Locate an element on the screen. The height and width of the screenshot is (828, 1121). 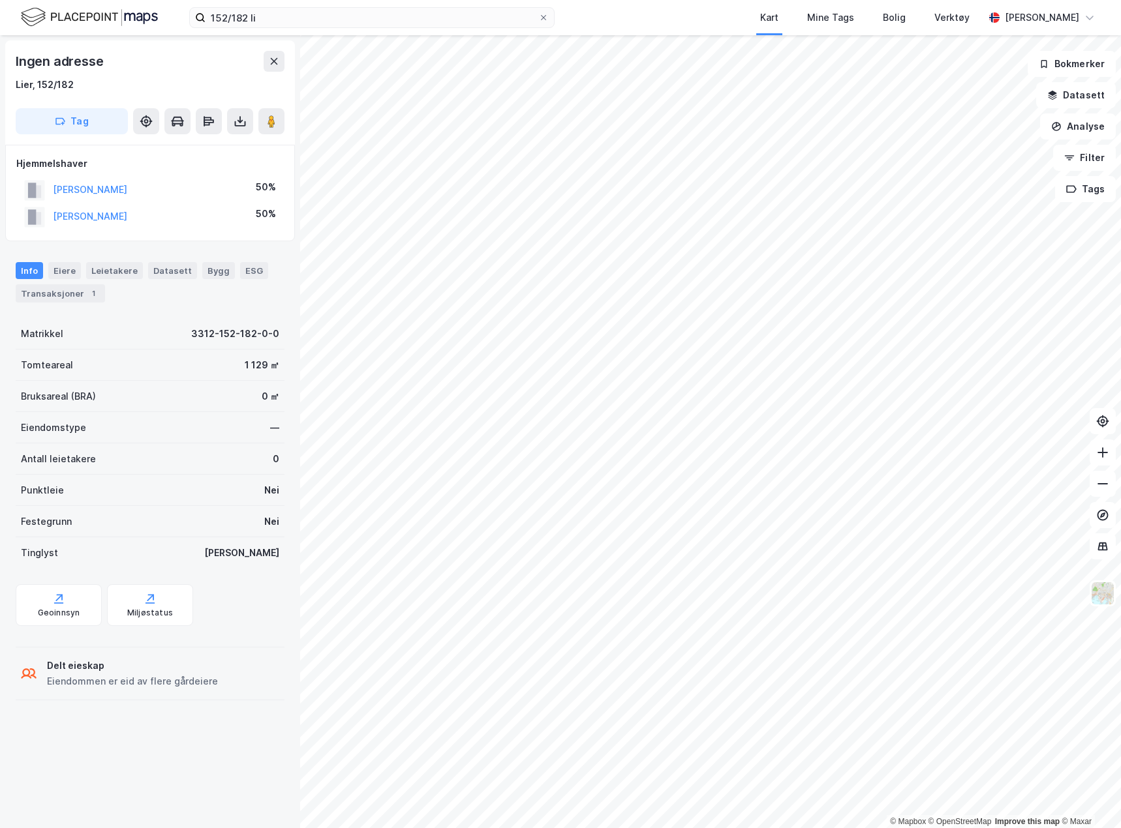
div: Eiendomstype is located at coordinates (53, 428).